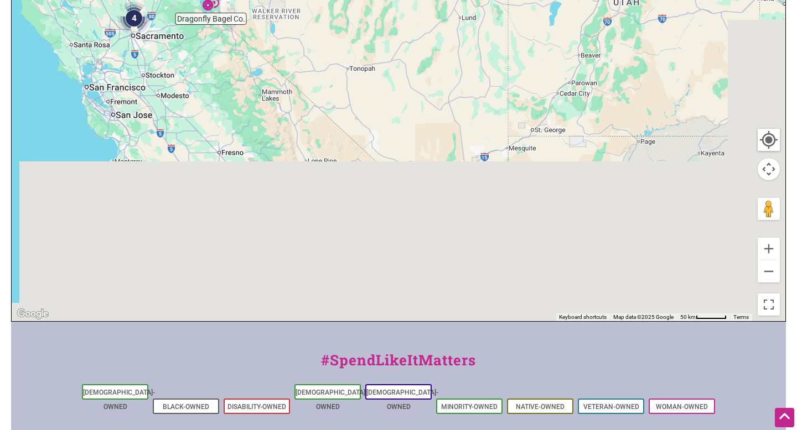 Image resolution: width=797 pixels, height=430 pixels. What do you see at coordinates (583, 318) in the screenshot?
I see `button: Keyboard shortcuts` at bounding box center [583, 318].